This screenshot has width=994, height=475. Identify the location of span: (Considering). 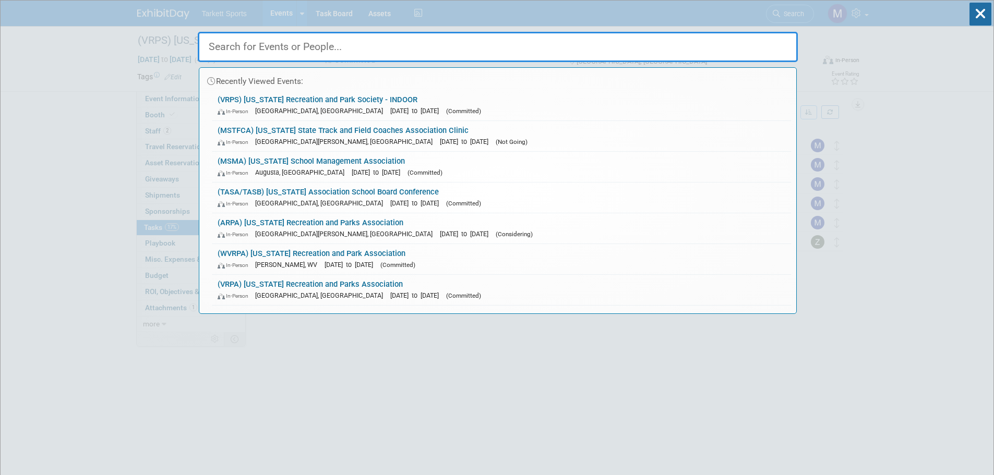
(514, 234).